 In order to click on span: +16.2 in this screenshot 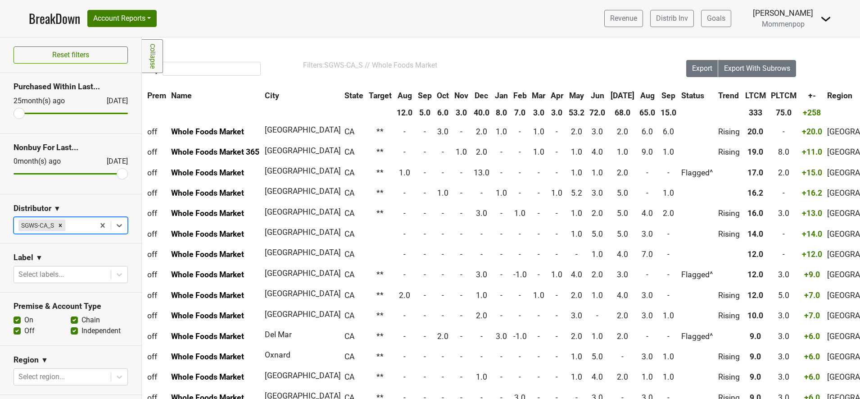, I will do `click(812, 193)`.